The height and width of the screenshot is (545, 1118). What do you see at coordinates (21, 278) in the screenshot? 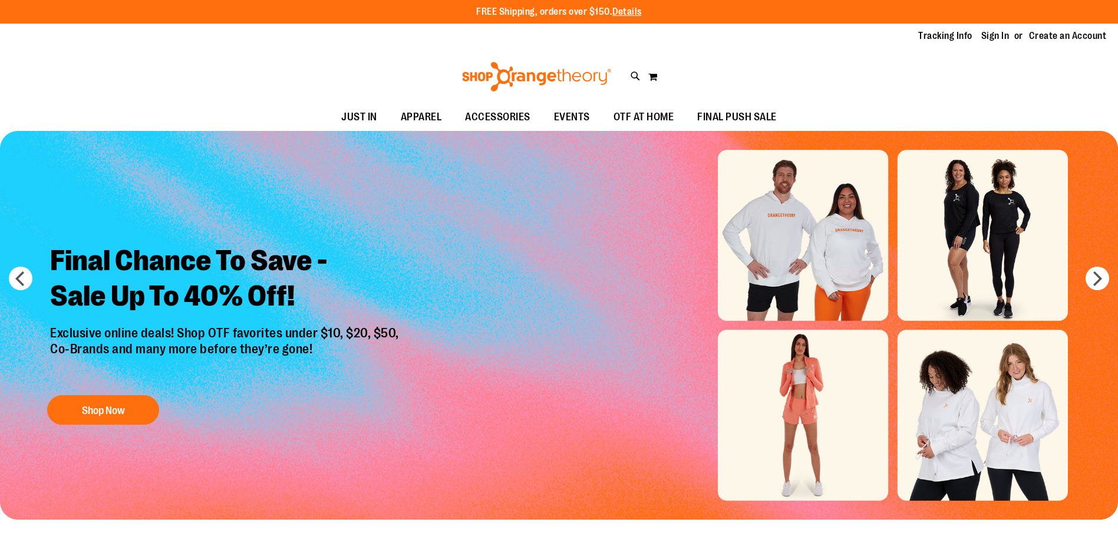
I see `button: prev` at bounding box center [21, 278].